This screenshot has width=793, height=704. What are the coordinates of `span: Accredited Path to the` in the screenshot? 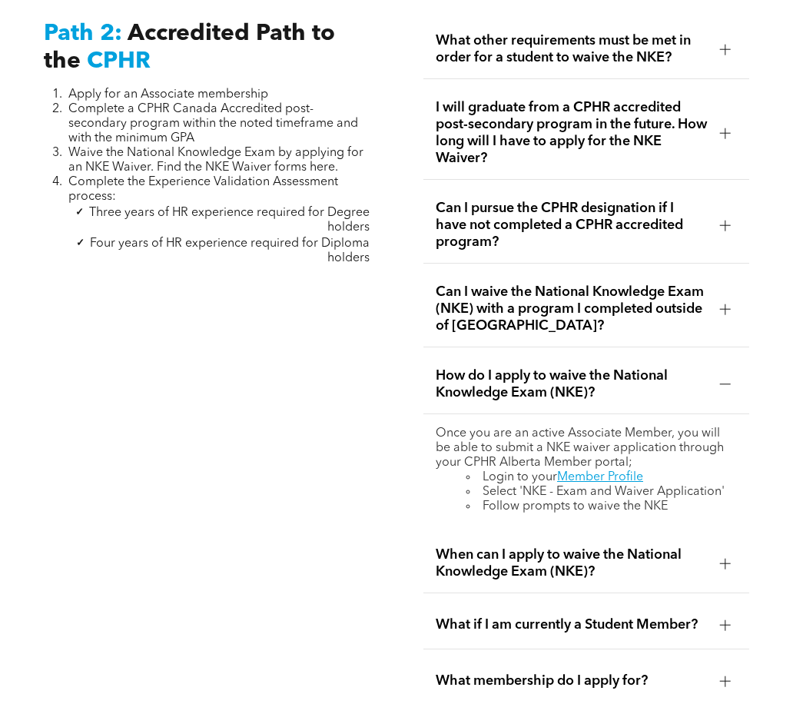 It's located at (189, 48).